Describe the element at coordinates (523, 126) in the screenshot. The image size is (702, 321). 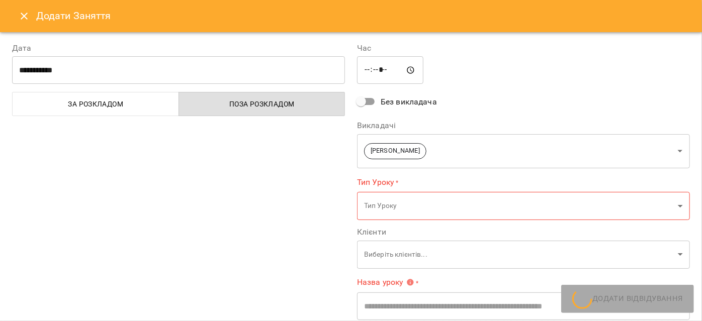
I see `label: Викладачі` at that location.